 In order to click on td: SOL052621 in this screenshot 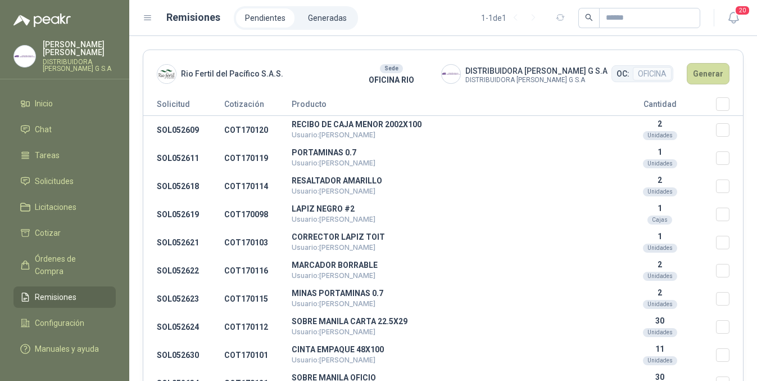, I will do `click(184, 242)`.